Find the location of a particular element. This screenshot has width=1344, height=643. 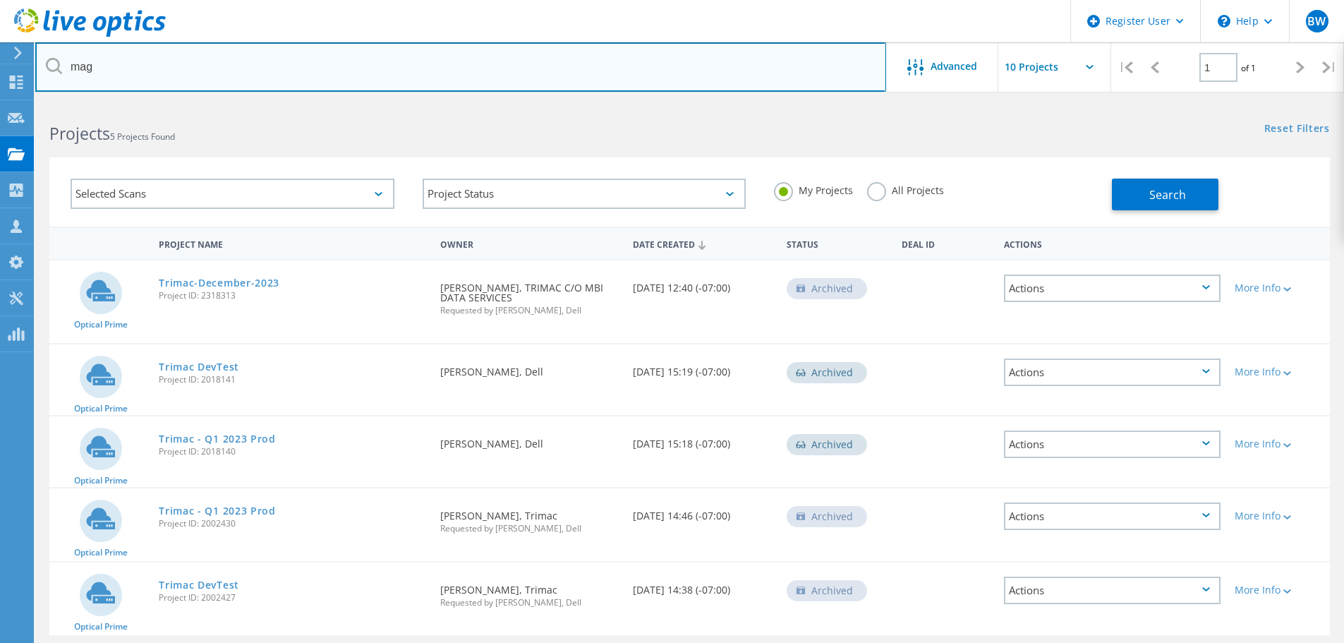

span: Advanced is located at coordinates (954, 66).